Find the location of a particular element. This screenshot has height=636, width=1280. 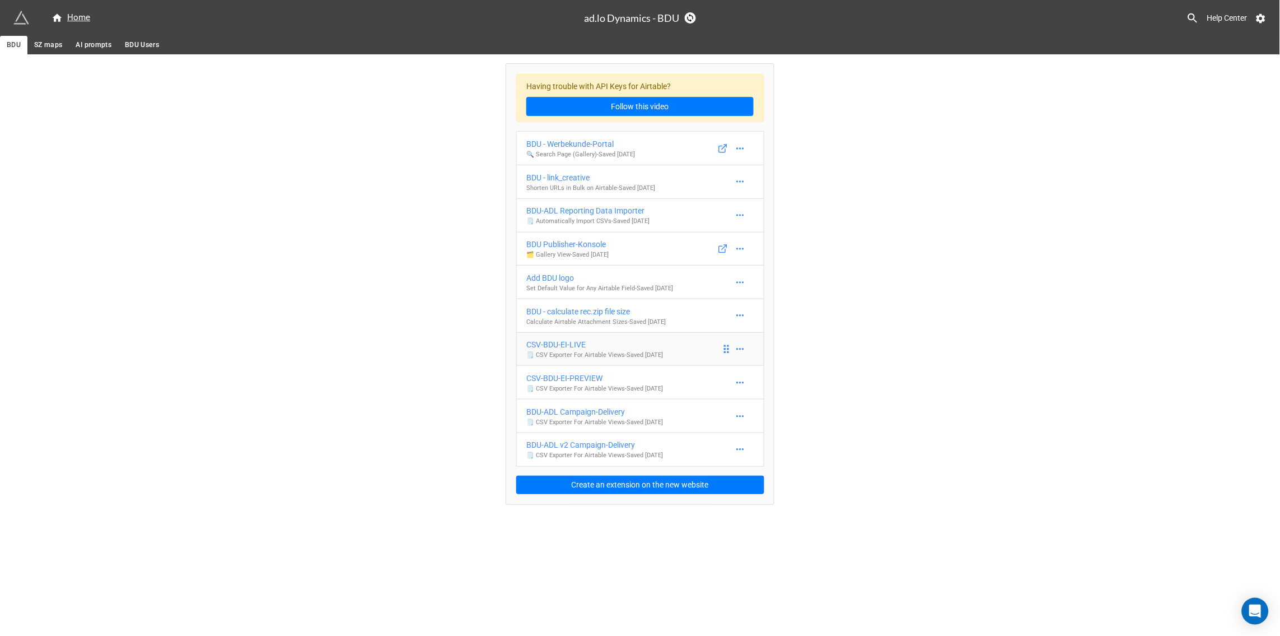

div: BDU-ADL v2 Campaign-Delivery is located at coordinates (595, 445).